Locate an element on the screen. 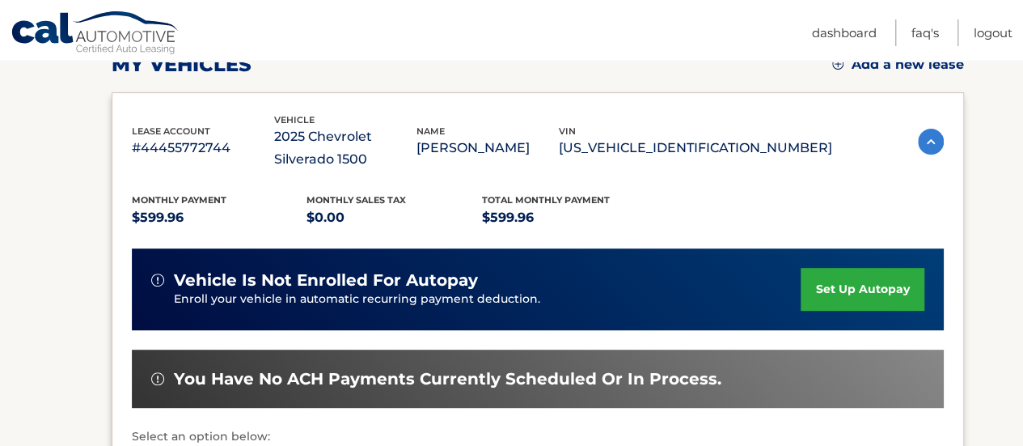 This screenshot has width=1023, height=446. span: Monthly sales Tax is located at coordinates (356, 200).